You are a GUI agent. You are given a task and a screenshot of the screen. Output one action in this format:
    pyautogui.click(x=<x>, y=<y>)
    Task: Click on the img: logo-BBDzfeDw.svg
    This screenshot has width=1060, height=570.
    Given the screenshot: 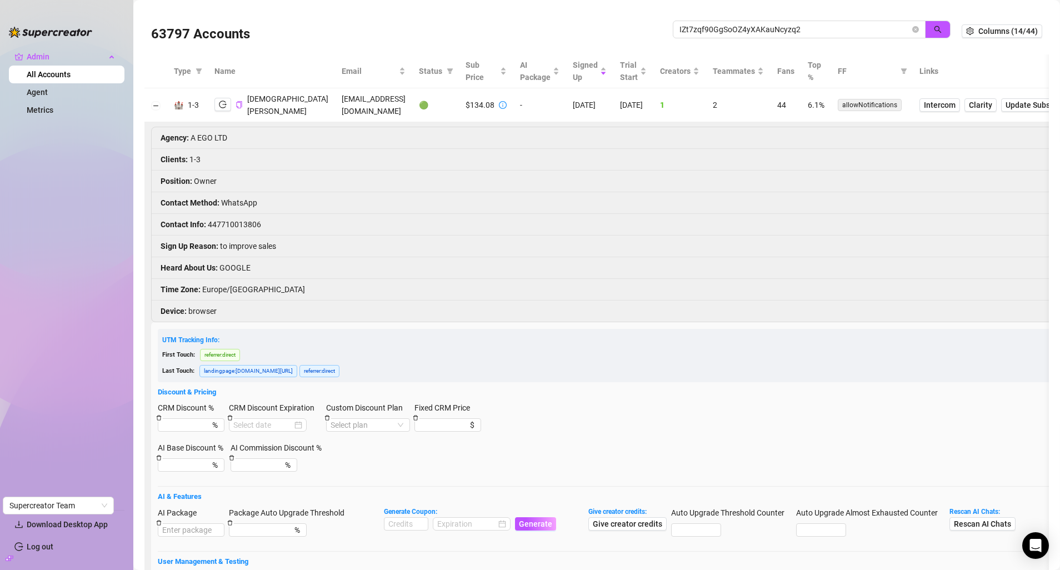 What is the action you would take?
    pyautogui.click(x=51, y=32)
    